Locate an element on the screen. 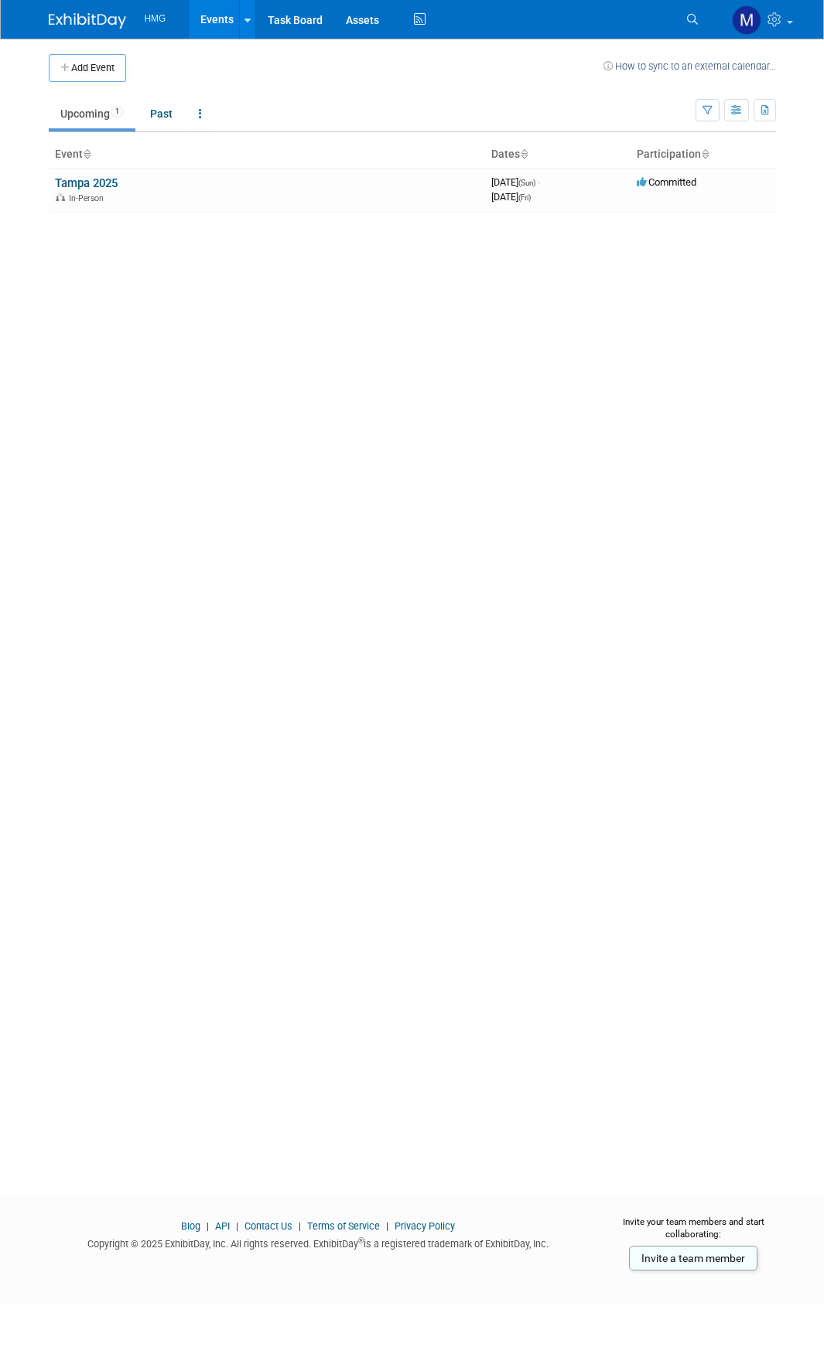 This screenshot has height=1354, width=824. a: Terms of Service is located at coordinates (343, 1226).